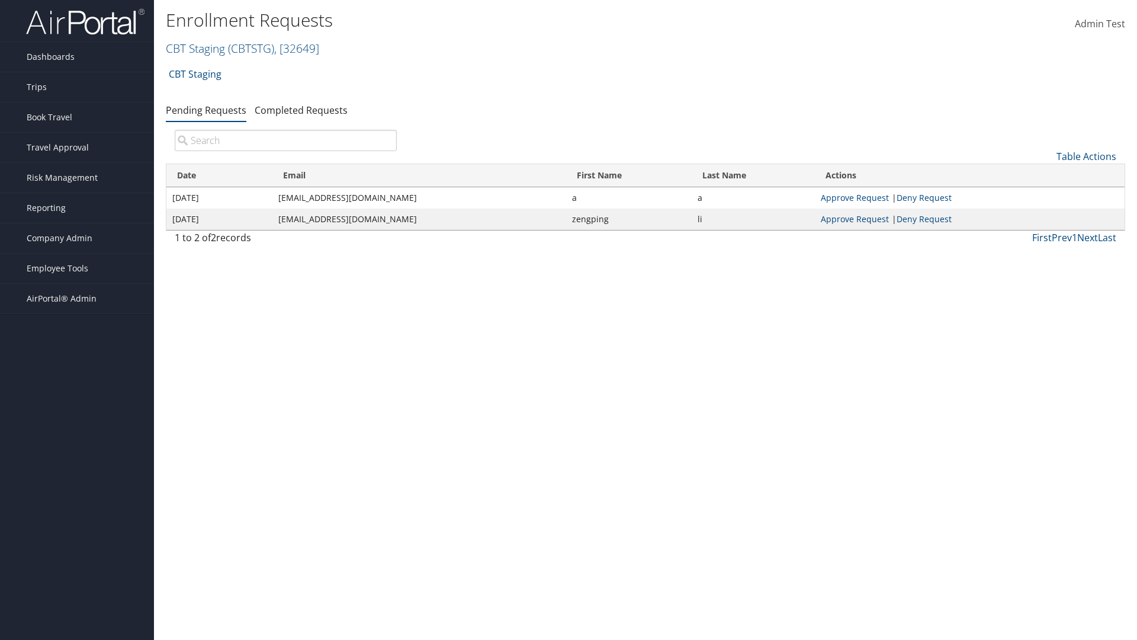 This screenshot has height=640, width=1137. I want to click on a: First, so click(1042, 237).